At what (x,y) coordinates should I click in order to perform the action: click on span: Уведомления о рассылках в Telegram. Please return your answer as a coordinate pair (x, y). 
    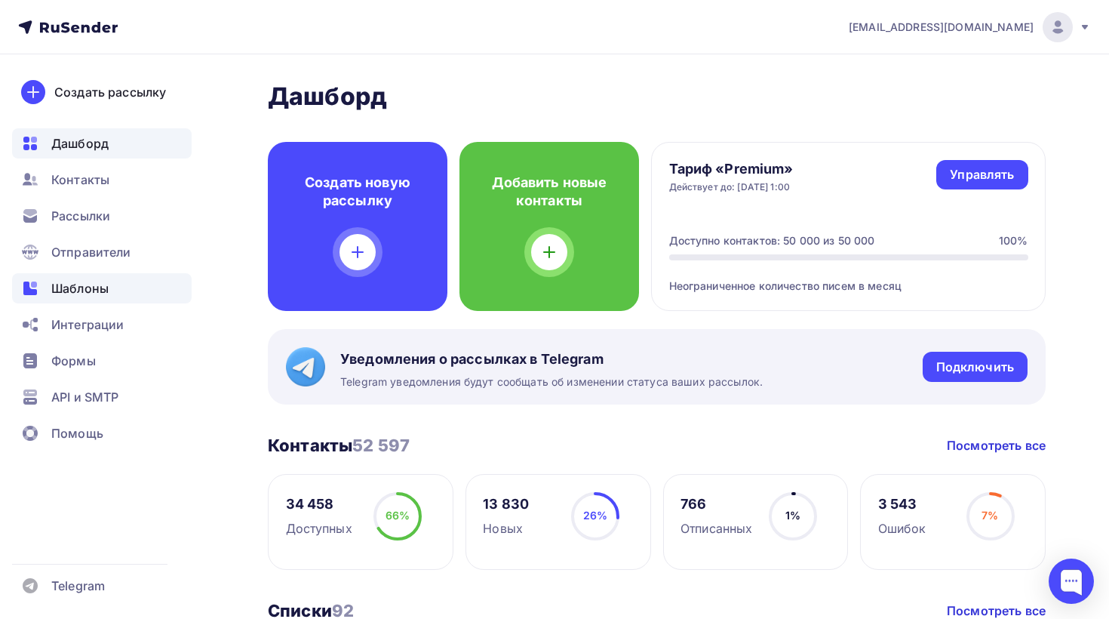
    Looking at the image, I should click on (551, 359).